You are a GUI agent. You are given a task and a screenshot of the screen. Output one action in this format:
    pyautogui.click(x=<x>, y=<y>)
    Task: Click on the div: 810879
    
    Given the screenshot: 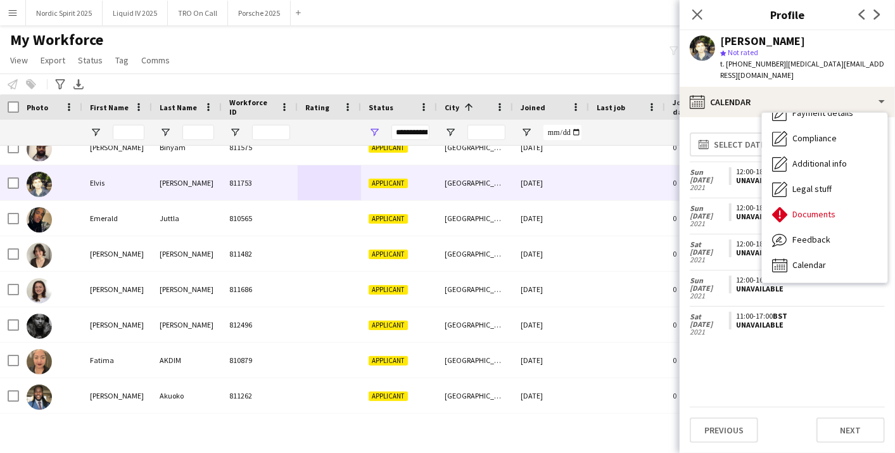 What is the action you would take?
    pyautogui.click(x=260, y=360)
    